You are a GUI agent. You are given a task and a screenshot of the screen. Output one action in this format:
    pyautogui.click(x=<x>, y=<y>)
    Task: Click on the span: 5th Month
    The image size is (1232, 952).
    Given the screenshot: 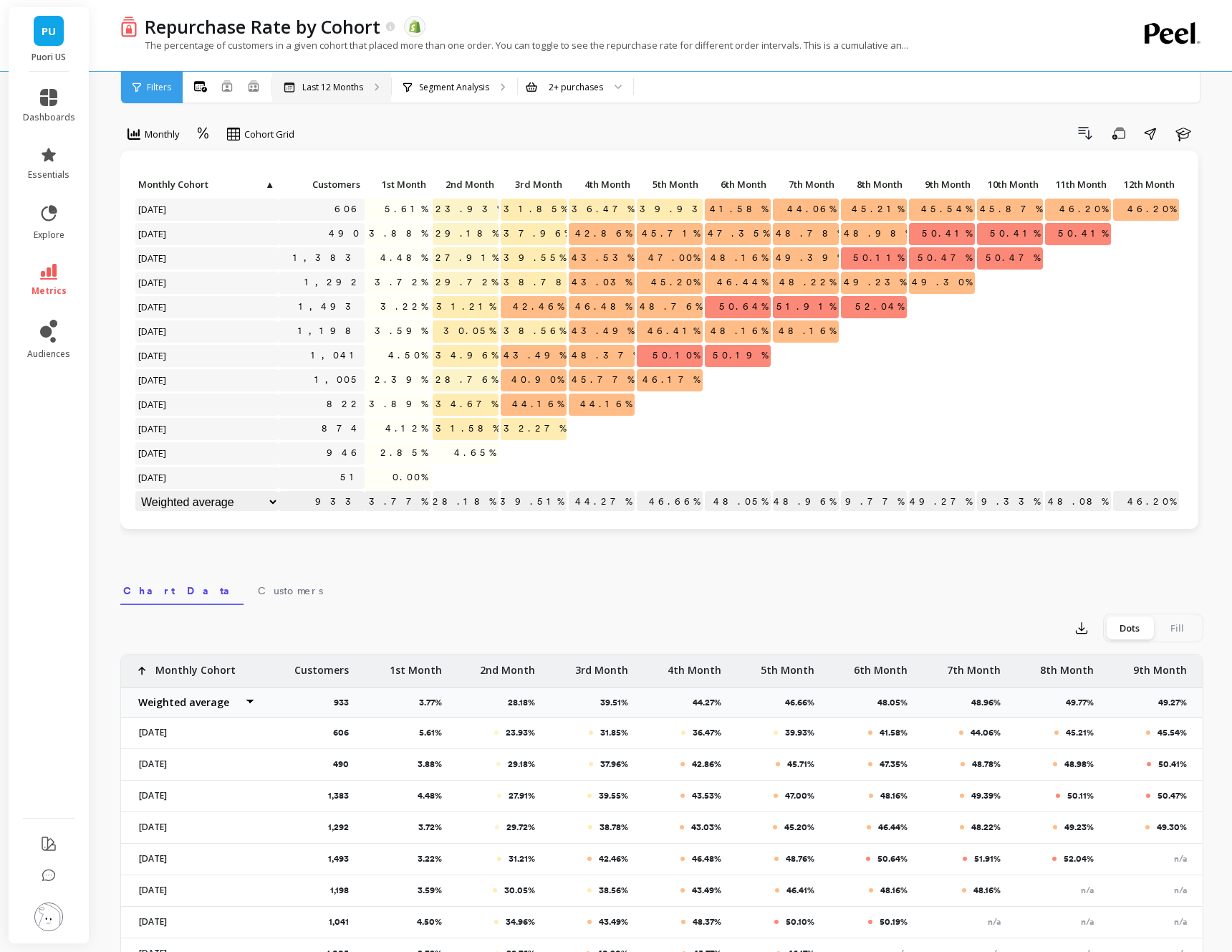 What is the action you would take?
    pyautogui.click(x=669, y=184)
    